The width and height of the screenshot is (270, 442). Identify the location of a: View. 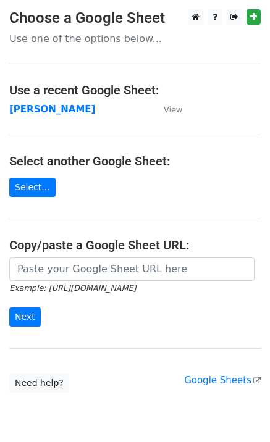
(167, 109).